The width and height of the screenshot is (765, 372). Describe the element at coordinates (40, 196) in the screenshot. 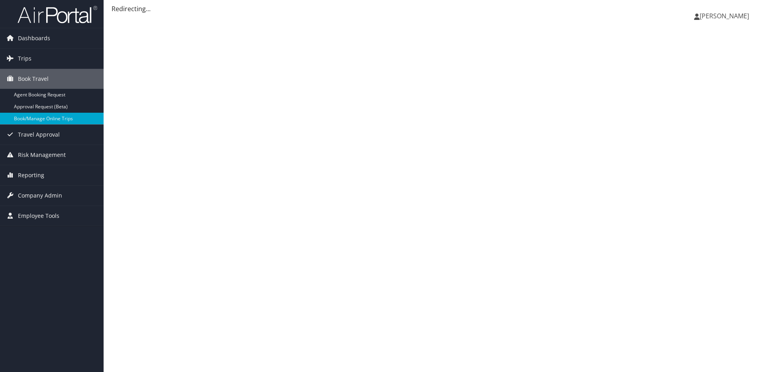

I see `span: Company Admin` at that location.